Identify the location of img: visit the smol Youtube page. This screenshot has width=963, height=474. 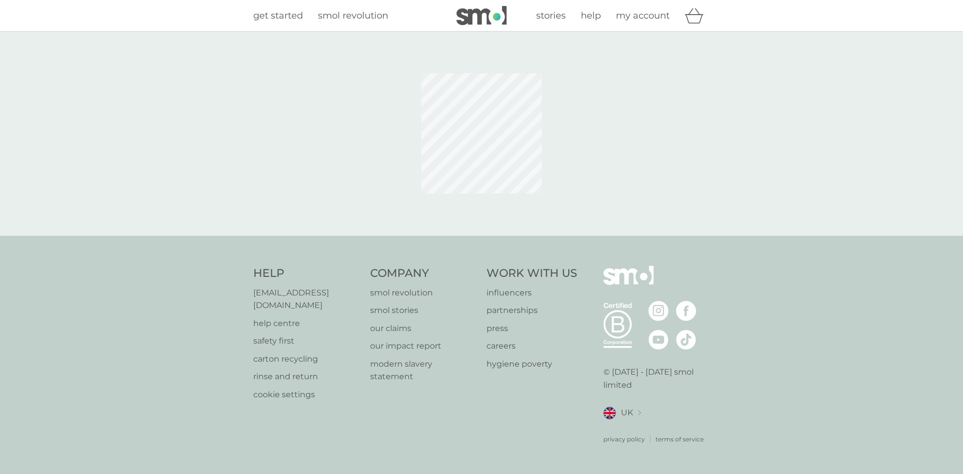
(658, 340).